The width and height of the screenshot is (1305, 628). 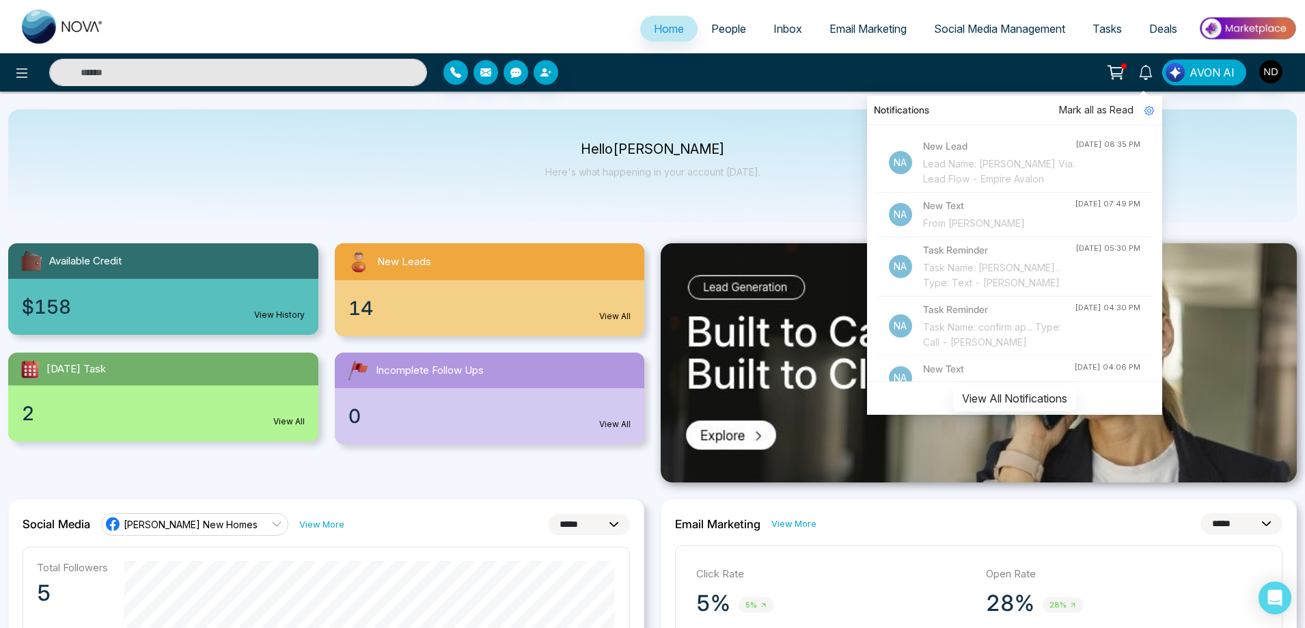 What do you see at coordinates (1106, 29) in the screenshot?
I see `a: Tasks` at bounding box center [1106, 29].